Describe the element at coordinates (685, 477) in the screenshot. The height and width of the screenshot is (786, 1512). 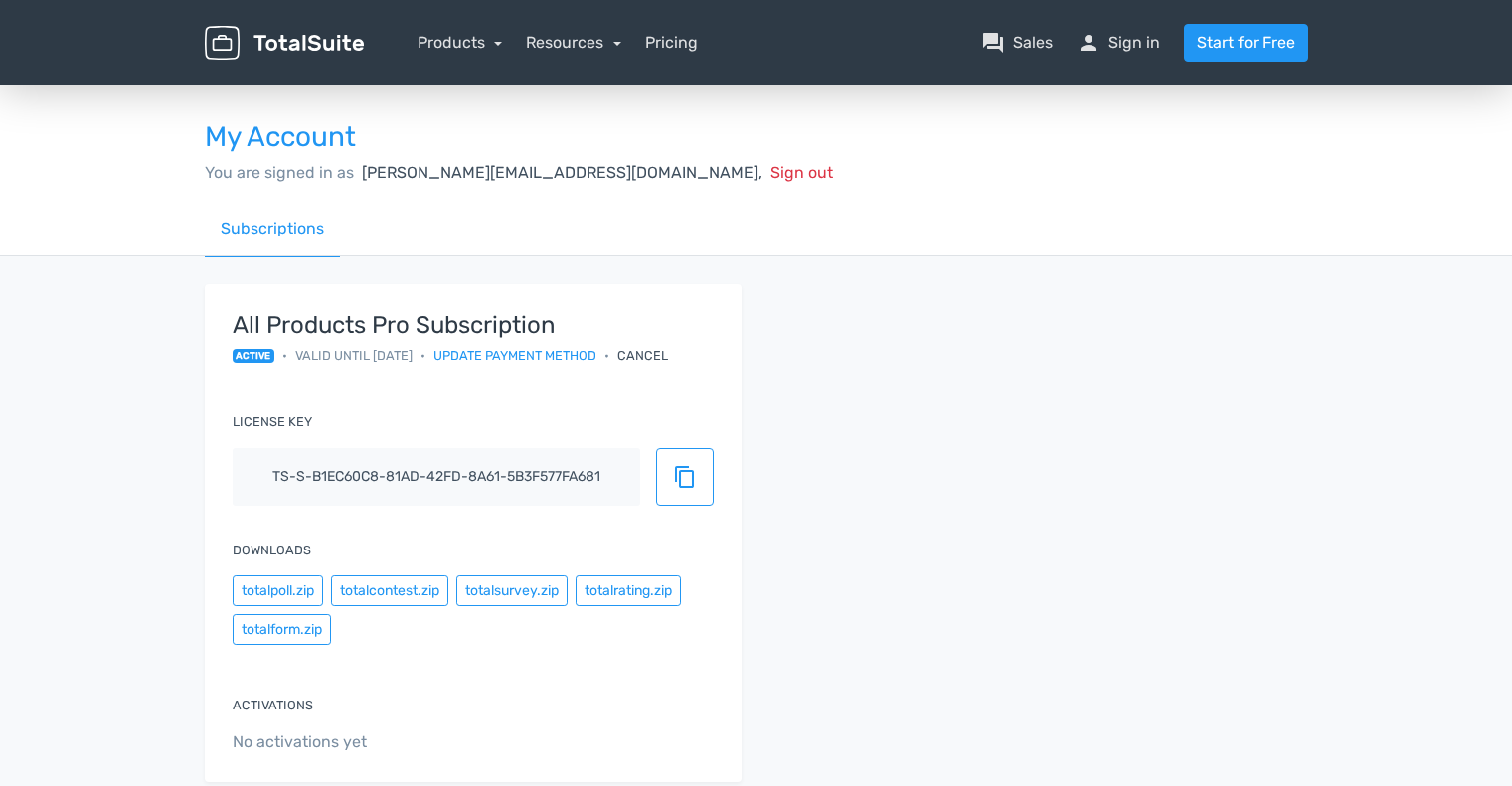
I see `span: content_copy` at that location.